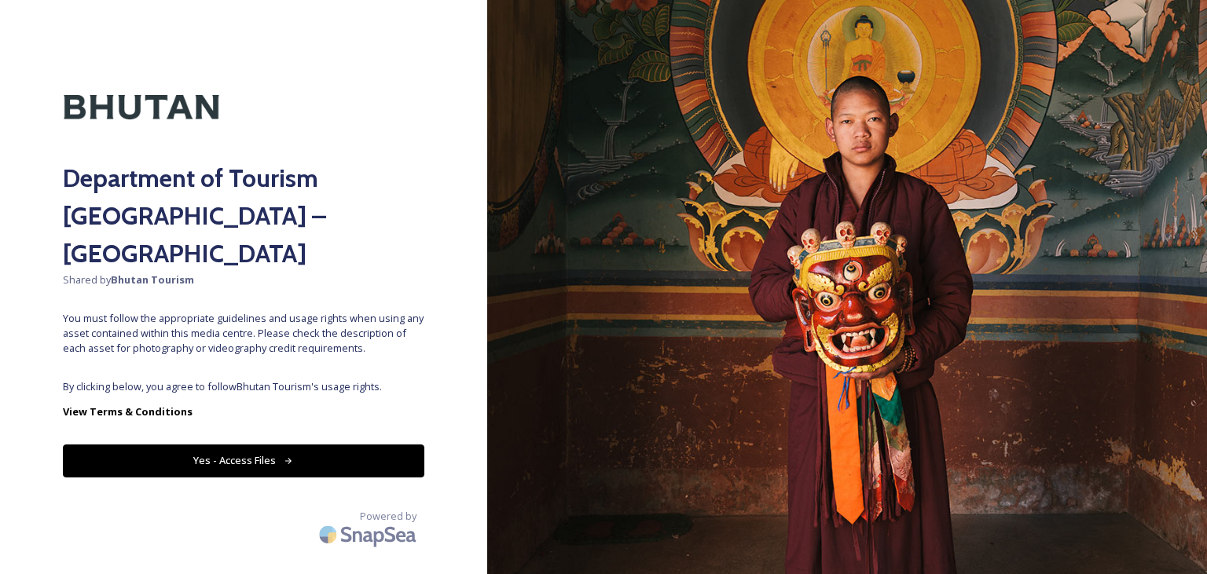 The width and height of the screenshot is (1207, 574). I want to click on img: SnapSea Logo, so click(369, 534).